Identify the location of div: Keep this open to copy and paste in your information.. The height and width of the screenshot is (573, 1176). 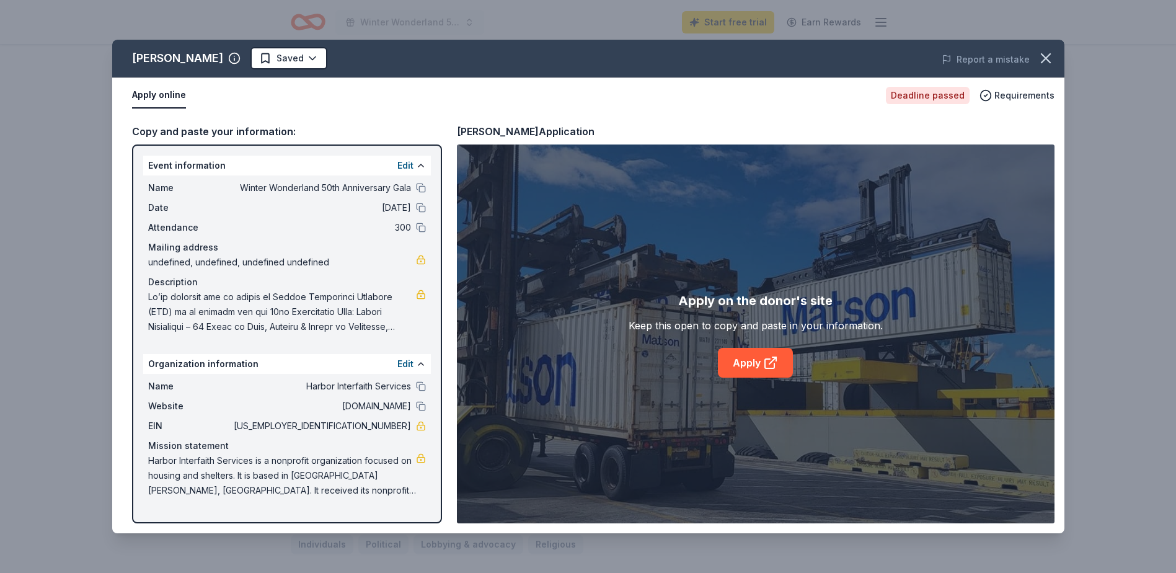
(756, 326).